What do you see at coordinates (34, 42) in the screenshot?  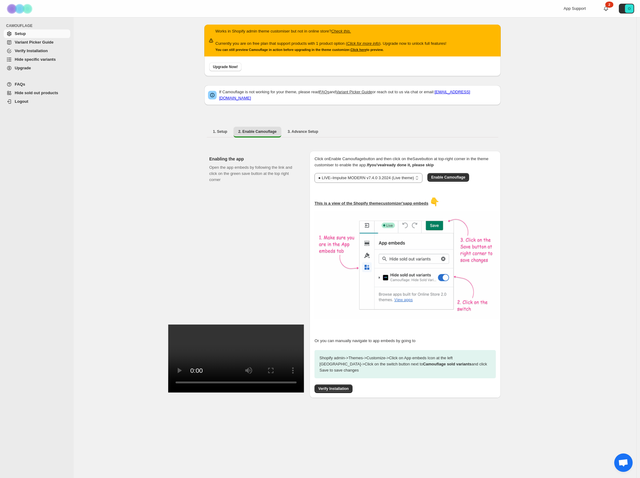 I see `span: Variant Picker Guide` at bounding box center [34, 42].